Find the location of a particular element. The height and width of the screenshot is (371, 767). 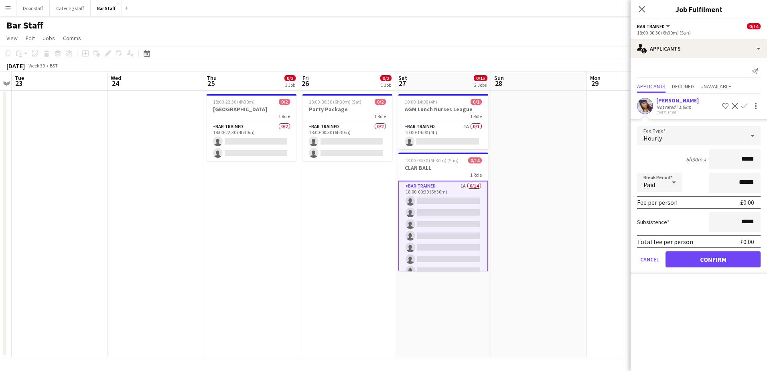

div: Total fee per person is located at coordinates (665, 242).